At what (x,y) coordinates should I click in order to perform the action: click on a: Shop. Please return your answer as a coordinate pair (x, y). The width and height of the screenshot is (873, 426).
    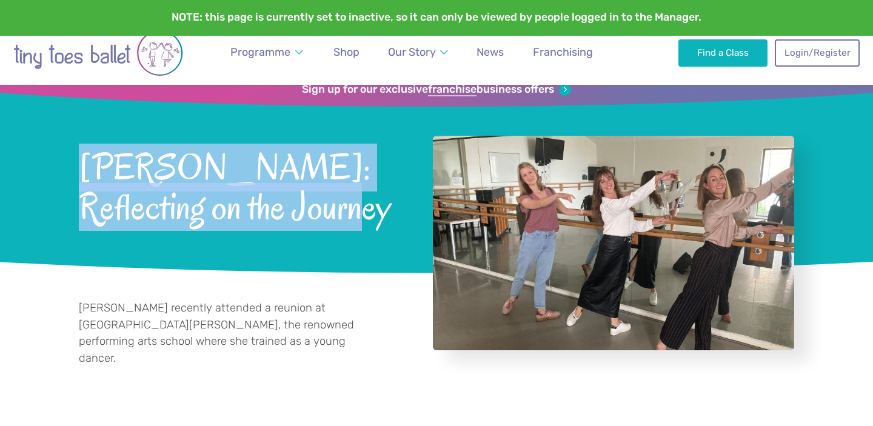
    Looking at the image, I should click on (346, 52).